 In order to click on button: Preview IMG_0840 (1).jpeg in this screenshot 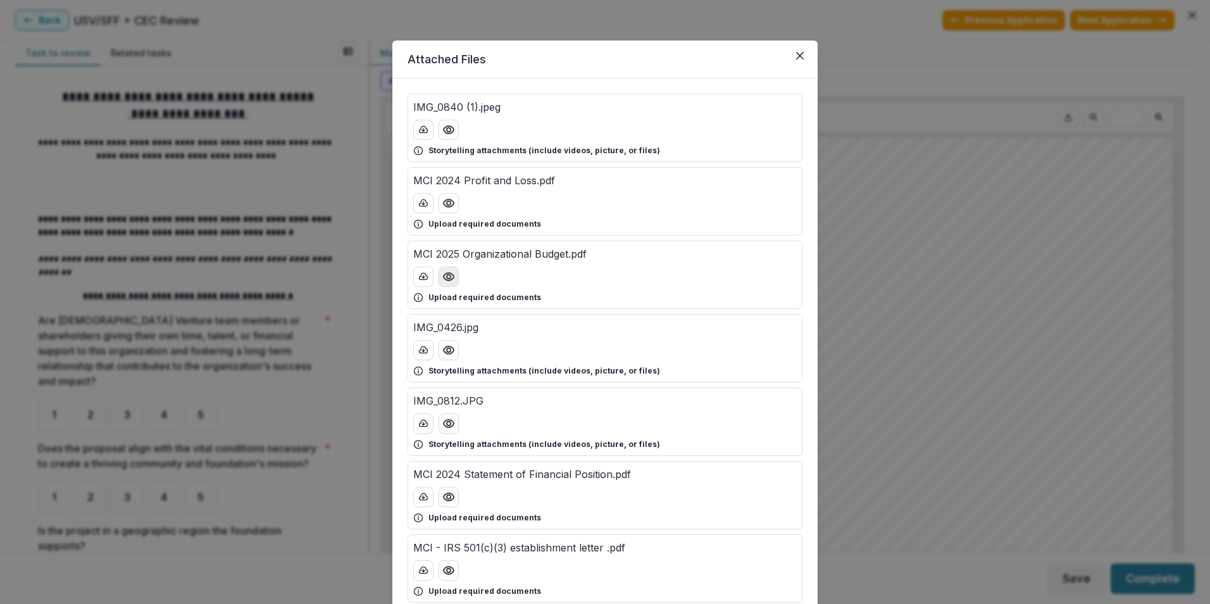, I will do `click(449, 130)`.